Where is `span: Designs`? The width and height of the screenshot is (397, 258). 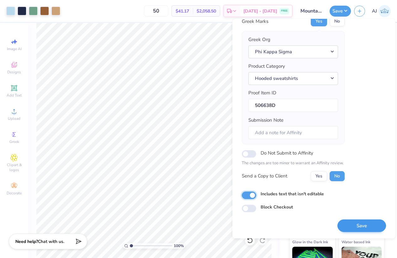
span: Designs is located at coordinates (14, 72).